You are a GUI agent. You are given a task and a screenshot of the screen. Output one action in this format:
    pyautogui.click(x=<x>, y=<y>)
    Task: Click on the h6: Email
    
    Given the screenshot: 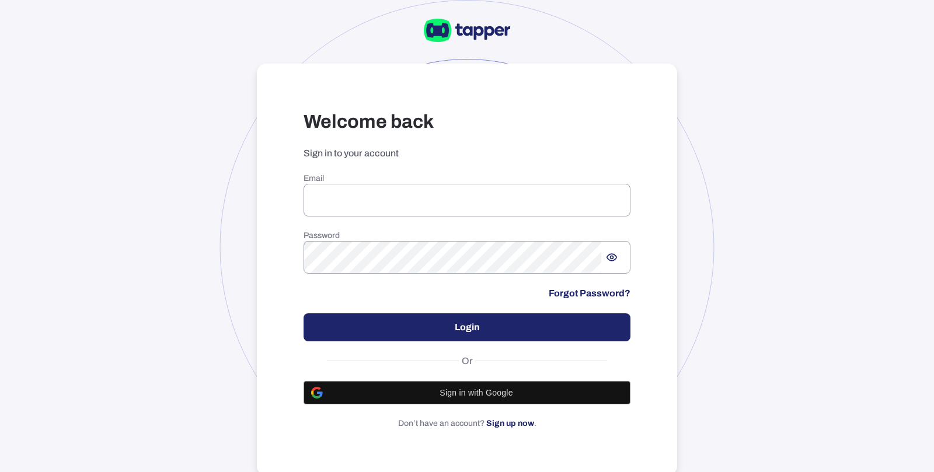 What is the action you would take?
    pyautogui.click(x=467, y=179)
    